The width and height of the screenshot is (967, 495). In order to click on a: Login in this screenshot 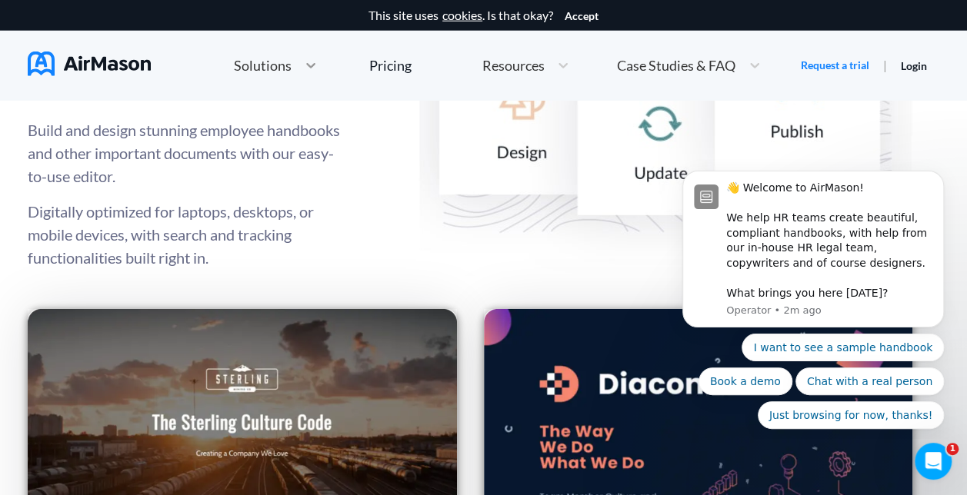, I will do `click(914, 65)`.